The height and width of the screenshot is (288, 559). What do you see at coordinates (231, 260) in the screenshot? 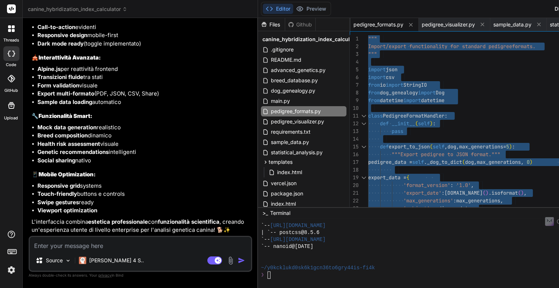
I see `img: attachment` at bounding box center [231, 260].